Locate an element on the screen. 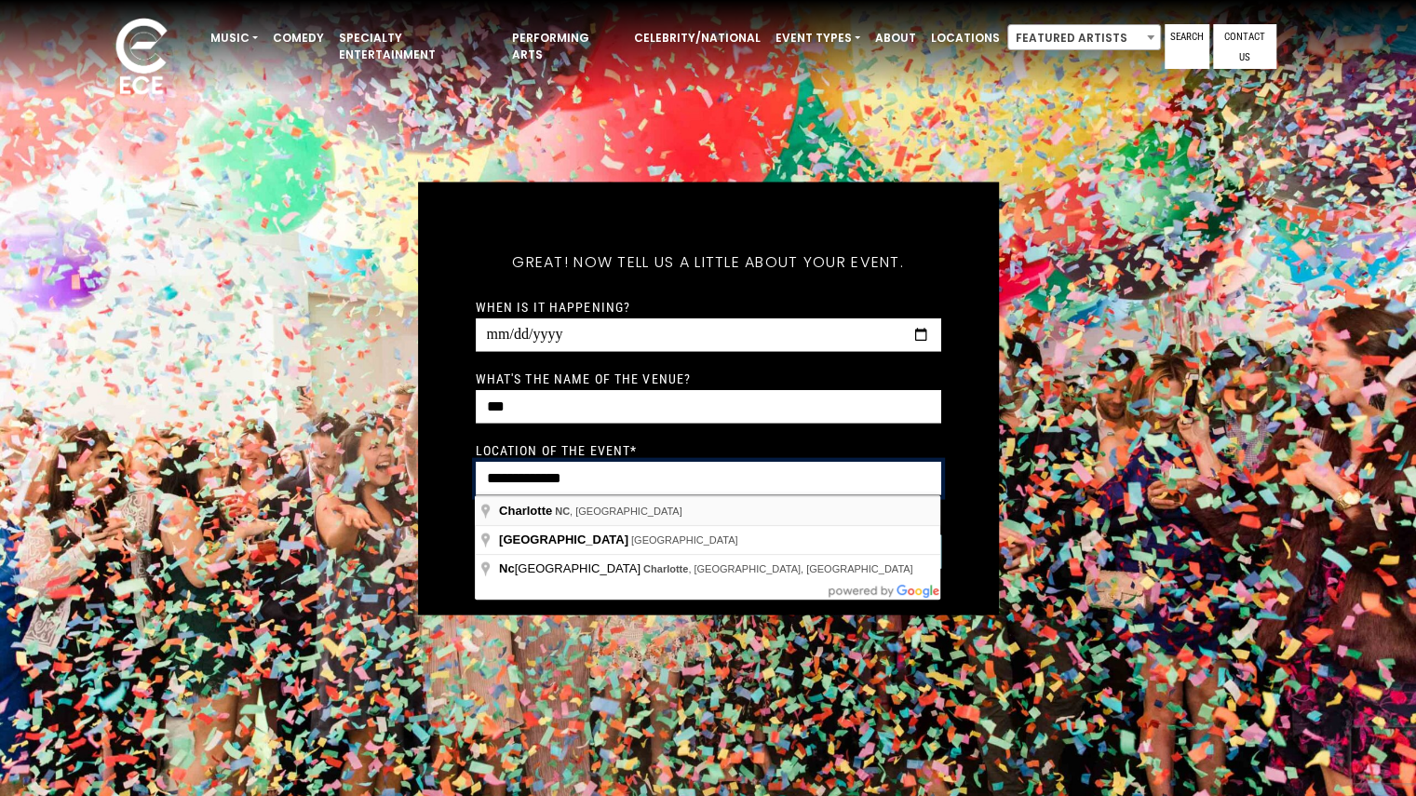 The height and width of the screenshot is (796, 1416). a: Contact Us is located at coordinates (1245, 47).